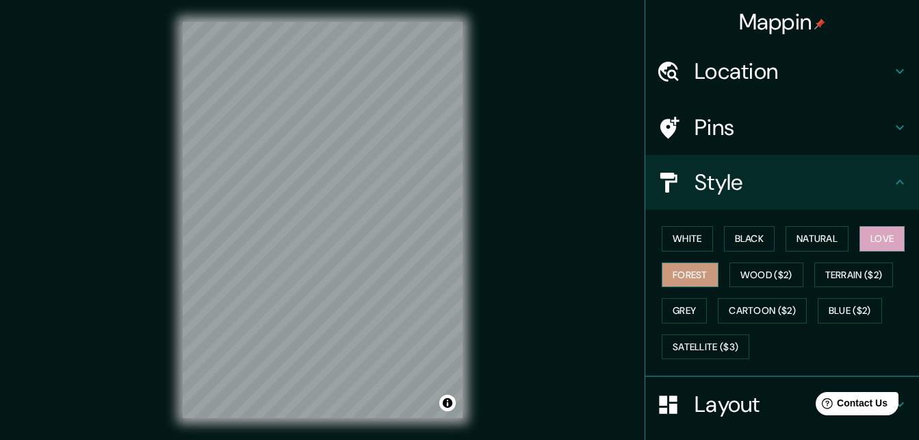 The height and width of the screenshot is (440, 919). What do you see at coordinates (448, 403) in the screenshot?
I see `button: Toggle attribution` at bounding box center [448, 403].